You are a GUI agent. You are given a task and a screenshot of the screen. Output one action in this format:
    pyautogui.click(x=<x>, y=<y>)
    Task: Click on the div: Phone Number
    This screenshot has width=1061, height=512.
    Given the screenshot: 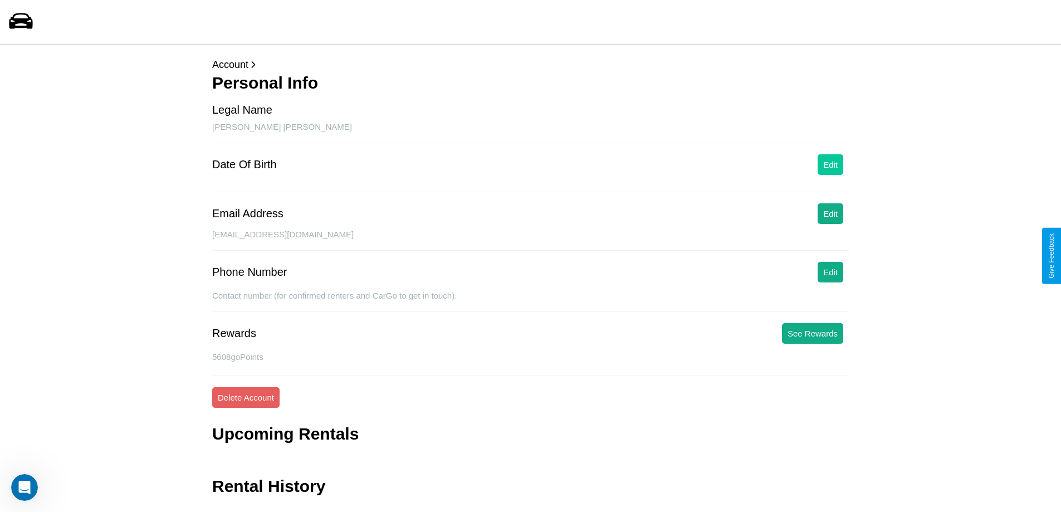 What is the action you would take?
    pyautogui.click(x=250, y=272)
    